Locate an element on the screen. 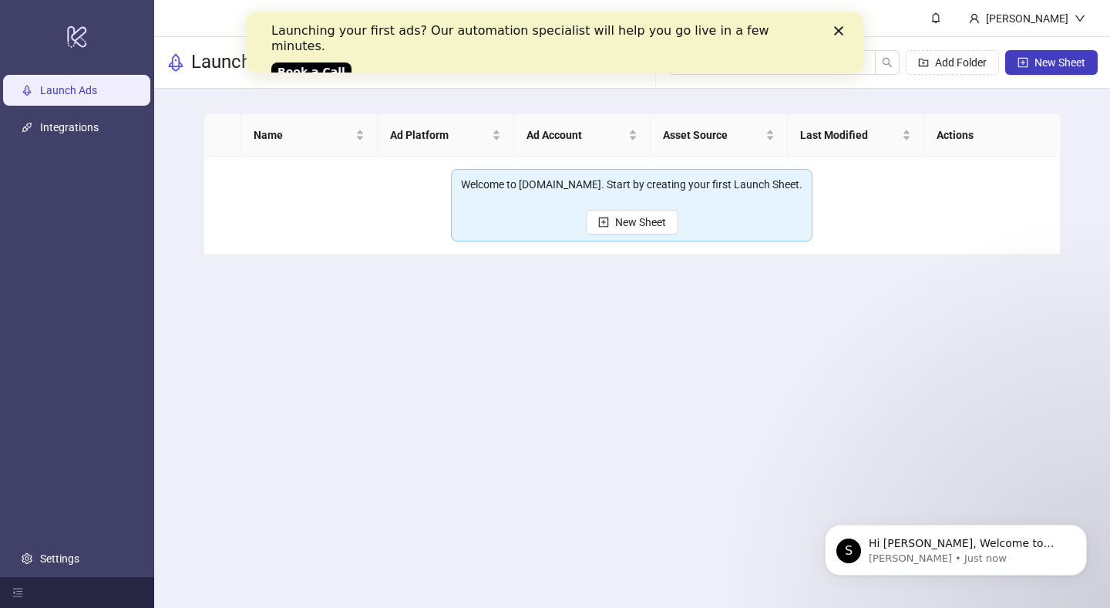 The height and width of the screenshot is (608, 1110). span: Asset Source is located at coordinates (713, 135).